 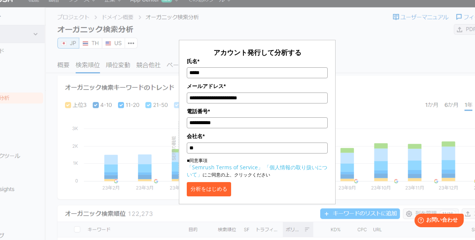 What do you see at coordinates (225, 167) in the screenshot?
I see `a: 「Semrush Terms of Service」` at bounding box center [225, 167].